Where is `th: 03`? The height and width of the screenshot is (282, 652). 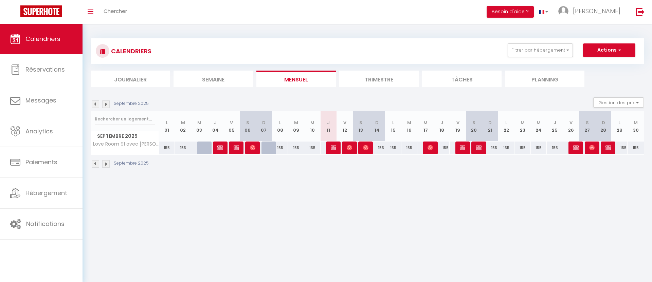
th: 03 is located at coordinates (199, 126).